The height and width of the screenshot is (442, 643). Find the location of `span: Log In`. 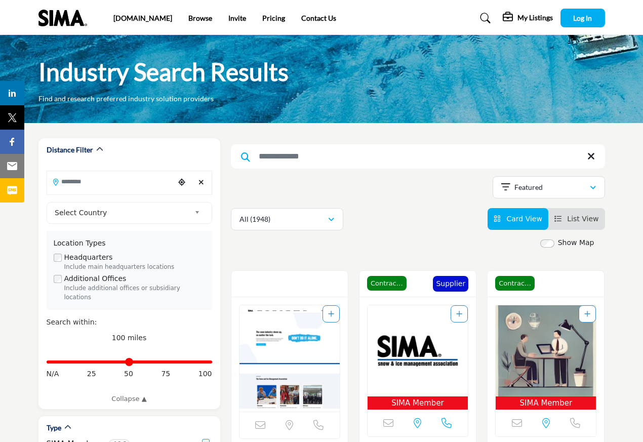

span: Log In is located at coordinates (582, 18).